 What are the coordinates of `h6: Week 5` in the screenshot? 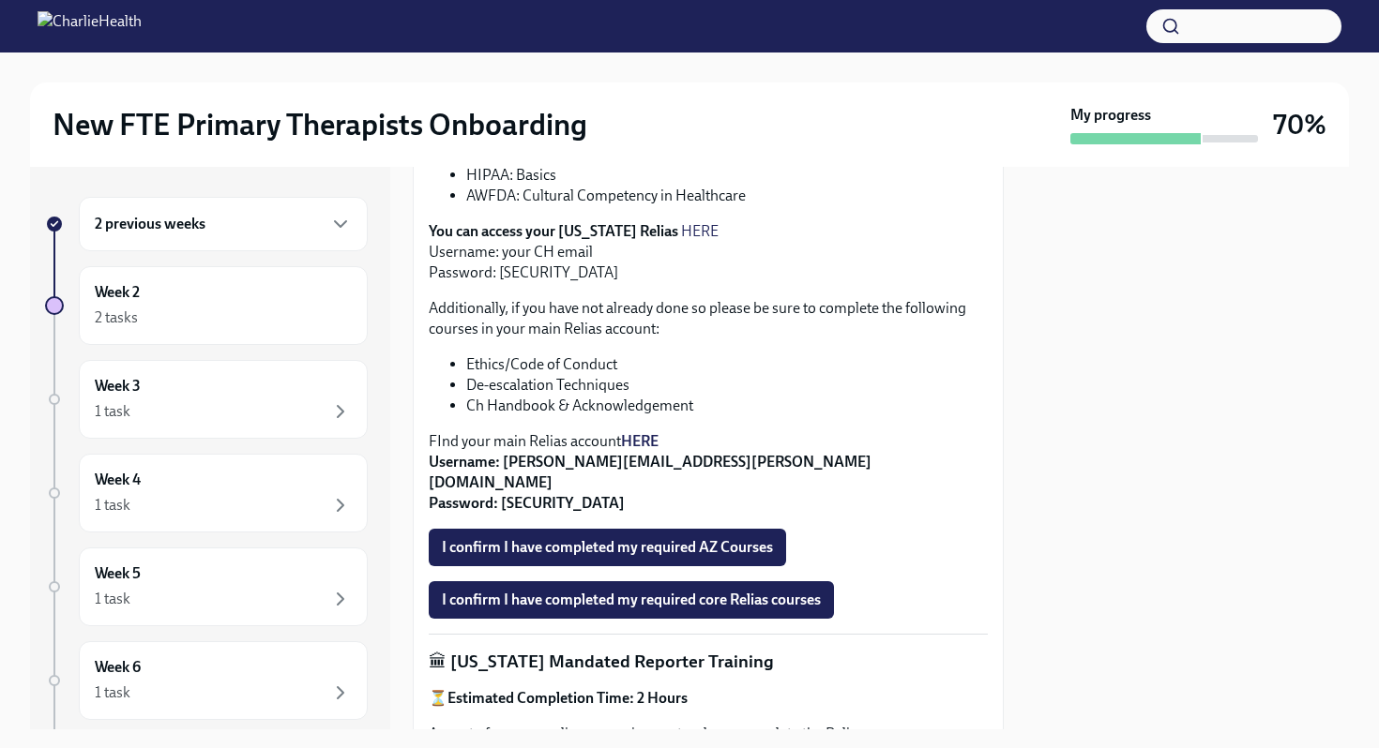 It's located at (117, 574).